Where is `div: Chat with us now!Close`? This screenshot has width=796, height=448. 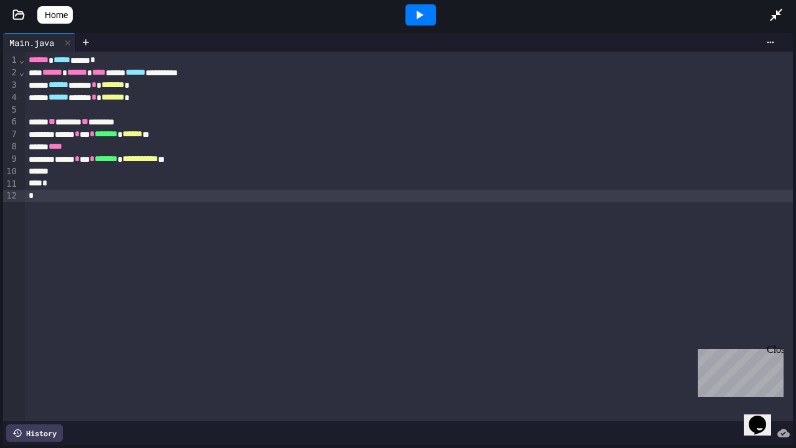
div: Chat with us now!Close is located at coordinates (45, 42).